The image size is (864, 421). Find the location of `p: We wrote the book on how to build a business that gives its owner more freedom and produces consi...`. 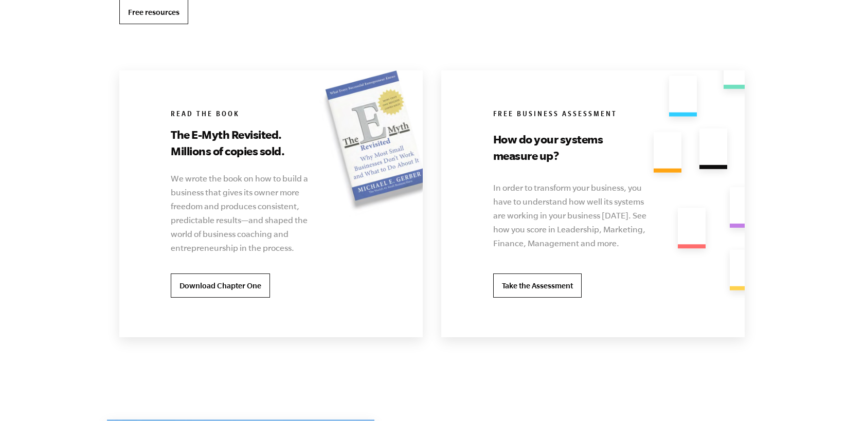

p: We wrote the book on how to build a business that gives its owner more freedom and produces consi... is located at coordinates (240, 213).